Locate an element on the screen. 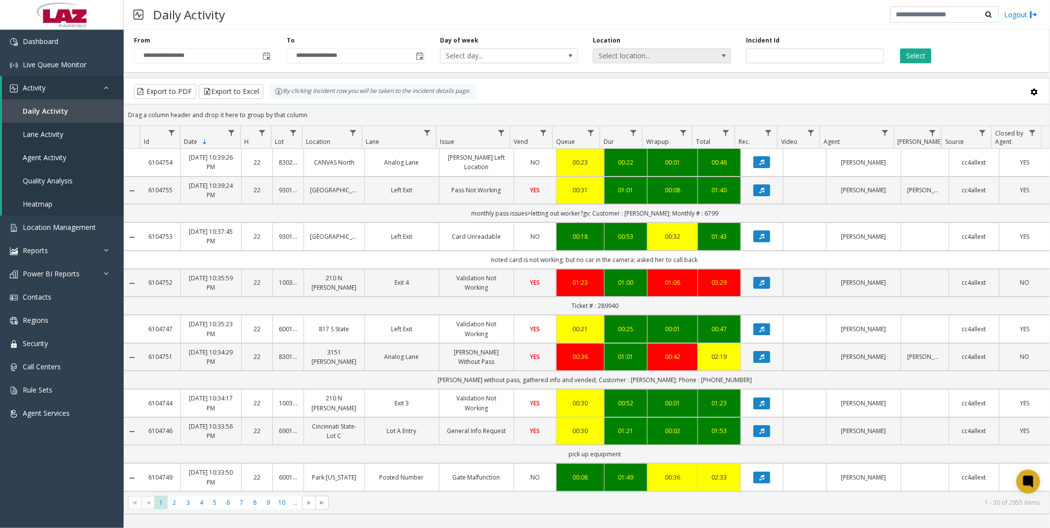 The image size is (1050, 528). span: Regions is located at coordinates (36, 320).